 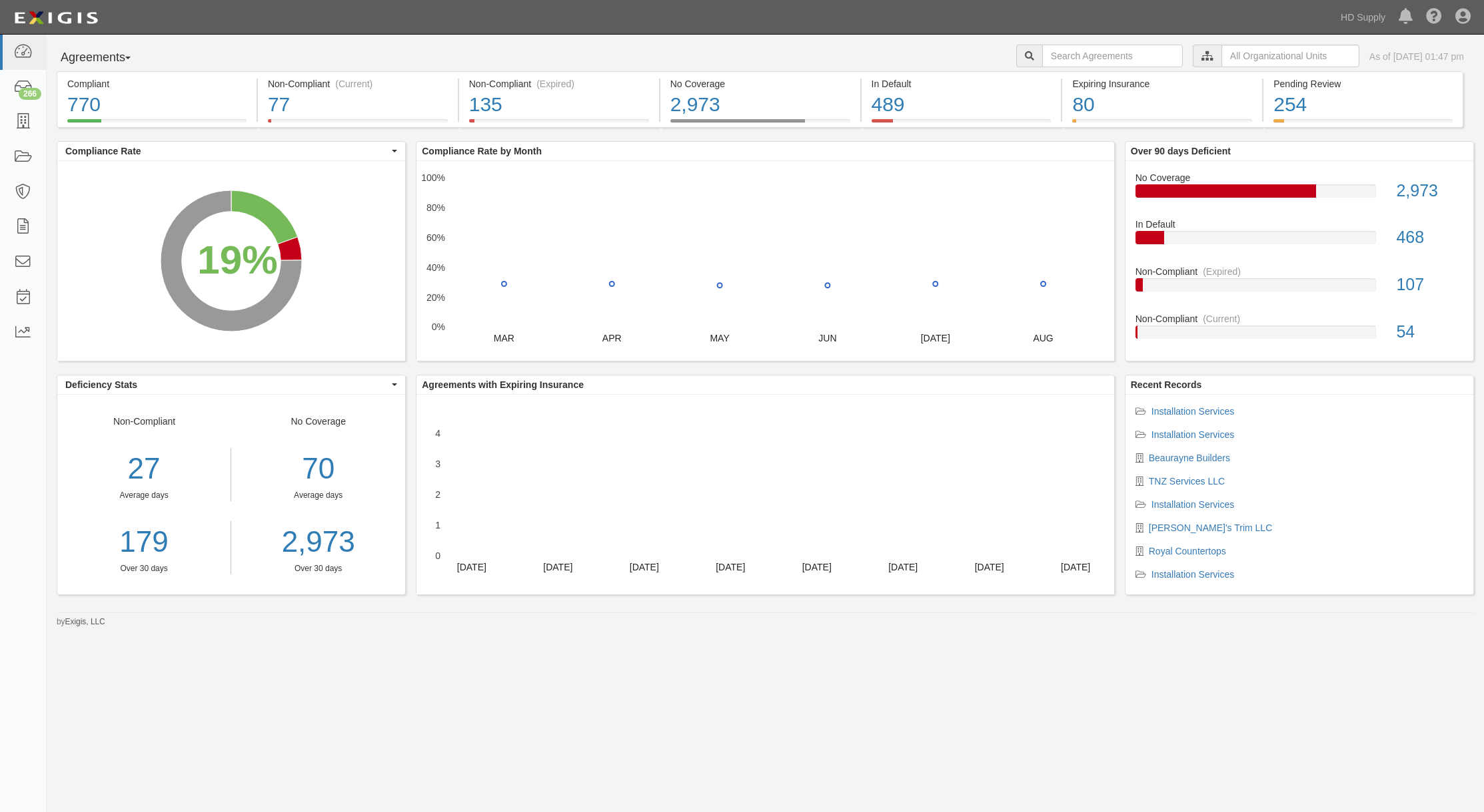 What do you see at coordinates (106, 57) in the screenshot?
I see `button: Agreements` at bounding box center [106, 57].